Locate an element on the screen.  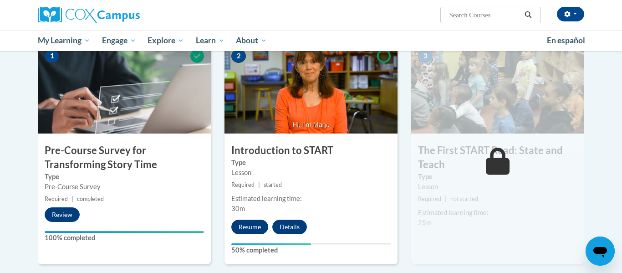
span: 1 is located at coordinates (52, 56).